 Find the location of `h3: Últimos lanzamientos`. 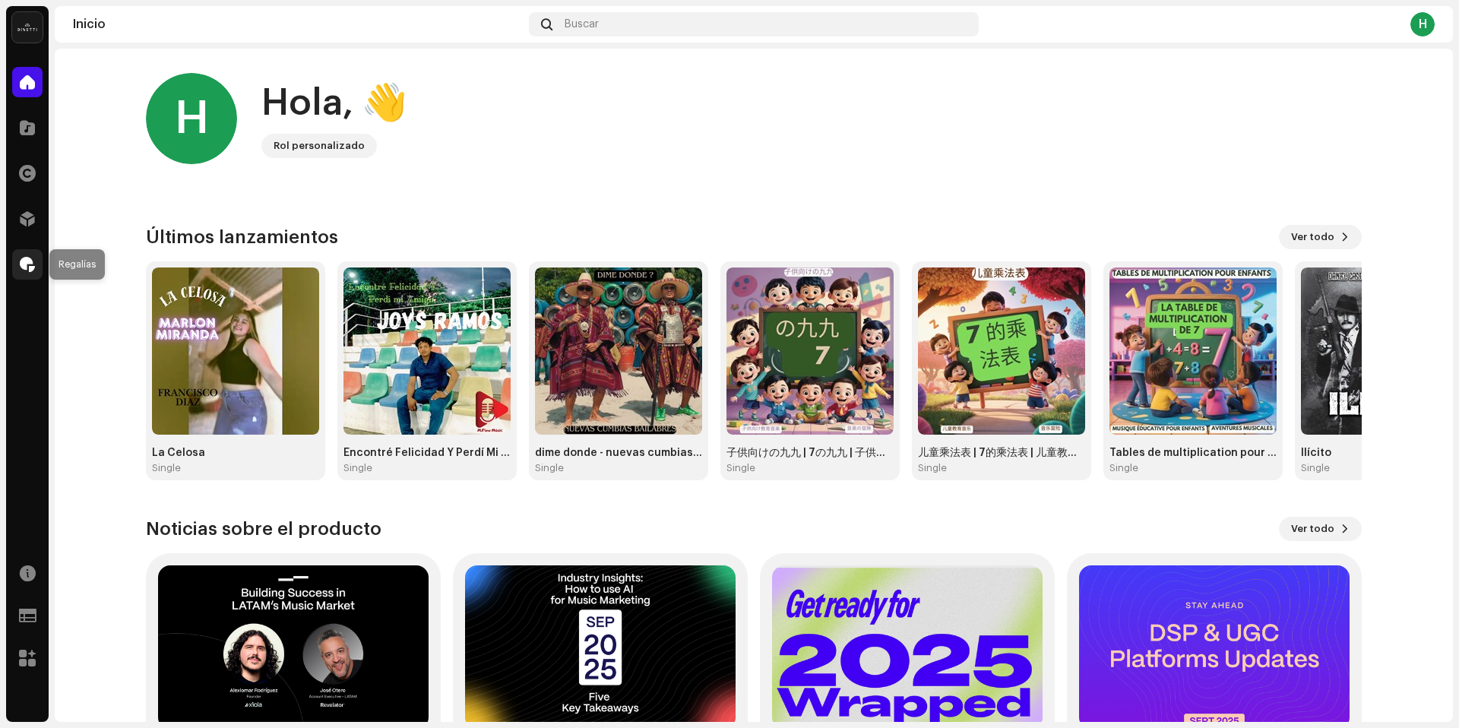

h3: Últimos lanzamientos is located at coordinates (242, 237).